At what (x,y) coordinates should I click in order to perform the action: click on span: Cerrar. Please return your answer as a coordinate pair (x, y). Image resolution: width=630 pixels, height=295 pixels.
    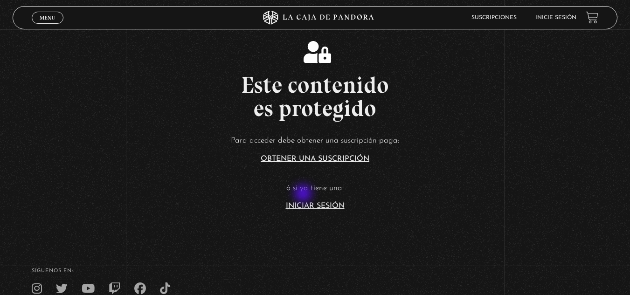
    Looking at the image, I should click on (47, 26).